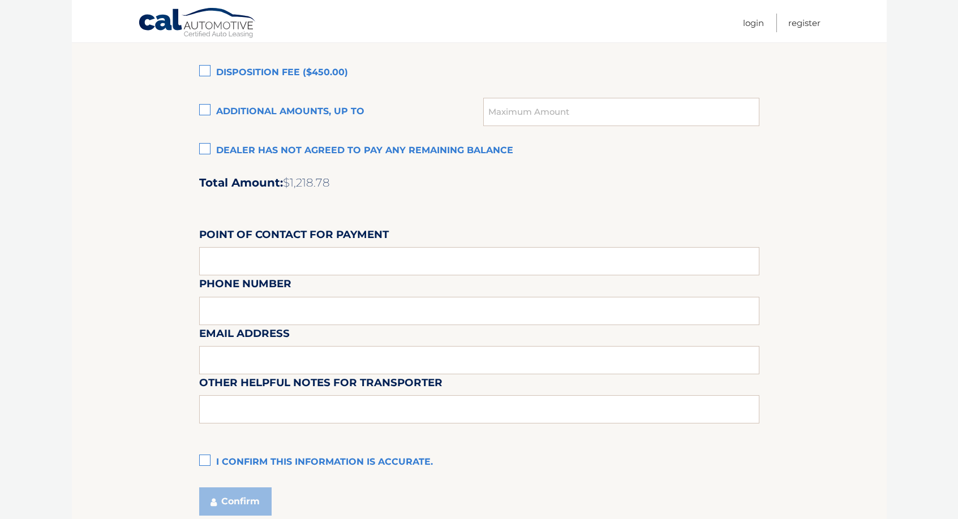 The width and height of the screenshot is (958, 519). Describe the element at coordinates (621, 112) in the screenshot. I see `input: Maximum Amount` at that location.